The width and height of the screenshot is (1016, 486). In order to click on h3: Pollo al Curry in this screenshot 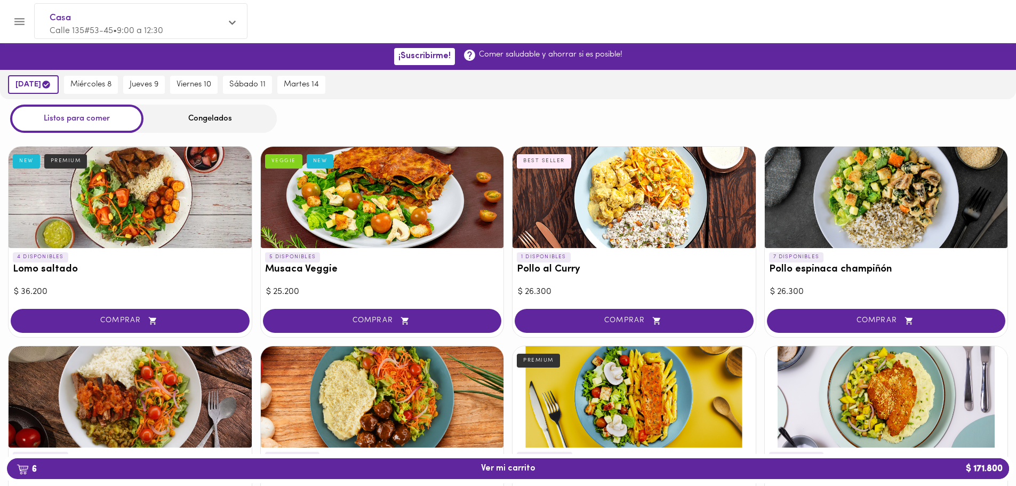, I will do `click(634, 269)`.